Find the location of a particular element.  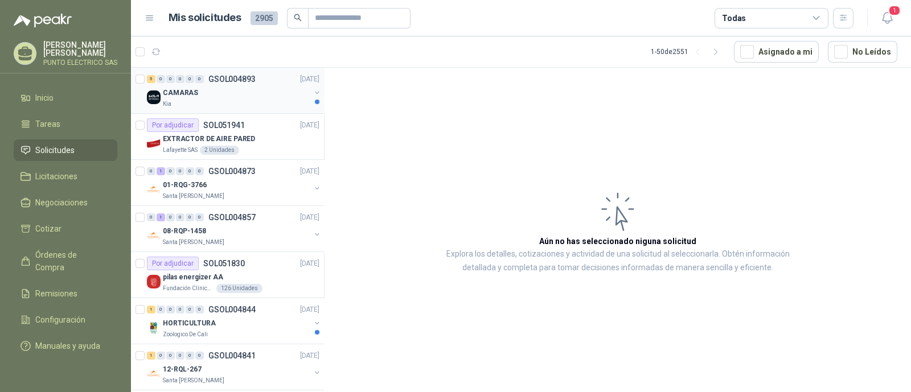

a: Licitaciones is located at coordinates (65, 176).